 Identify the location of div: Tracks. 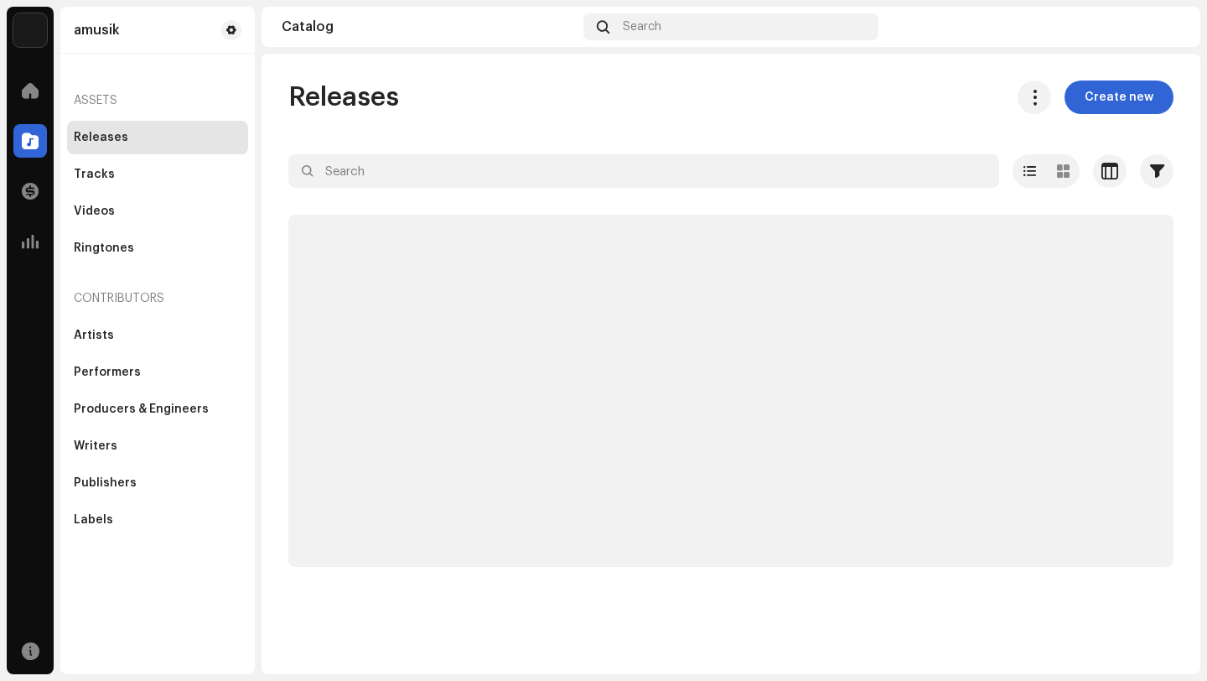
(94, 174).